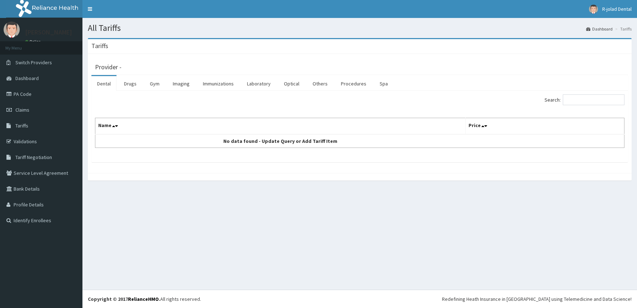  Describe the element at coordinates (108, 67) in the screenshot. I see `h3: Provider -` at that location.